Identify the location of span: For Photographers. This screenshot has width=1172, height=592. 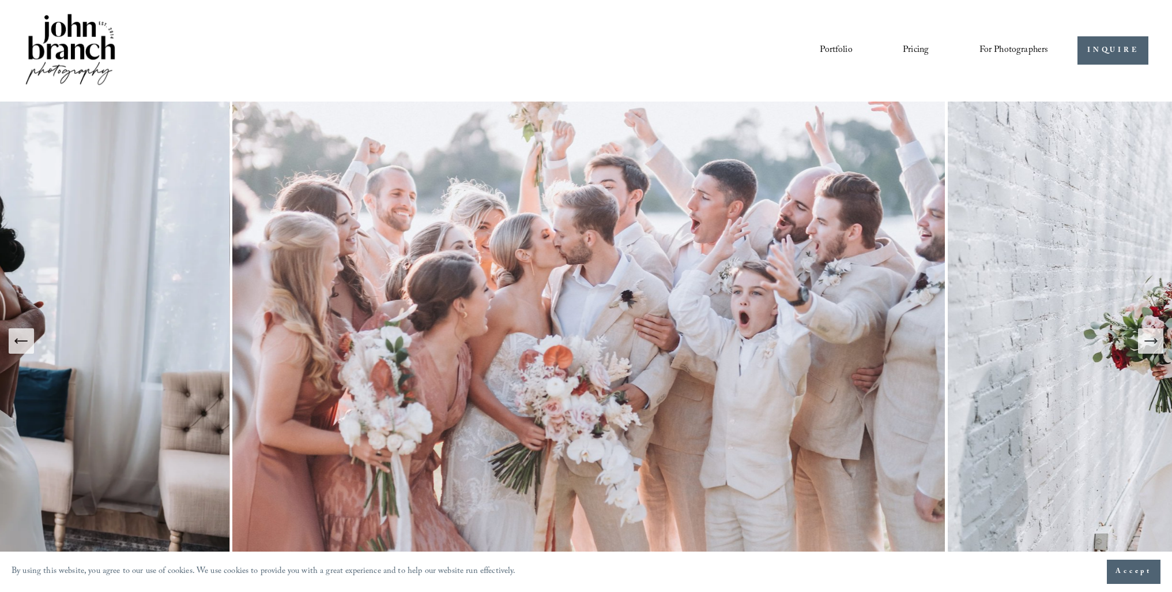
(1014, 50).